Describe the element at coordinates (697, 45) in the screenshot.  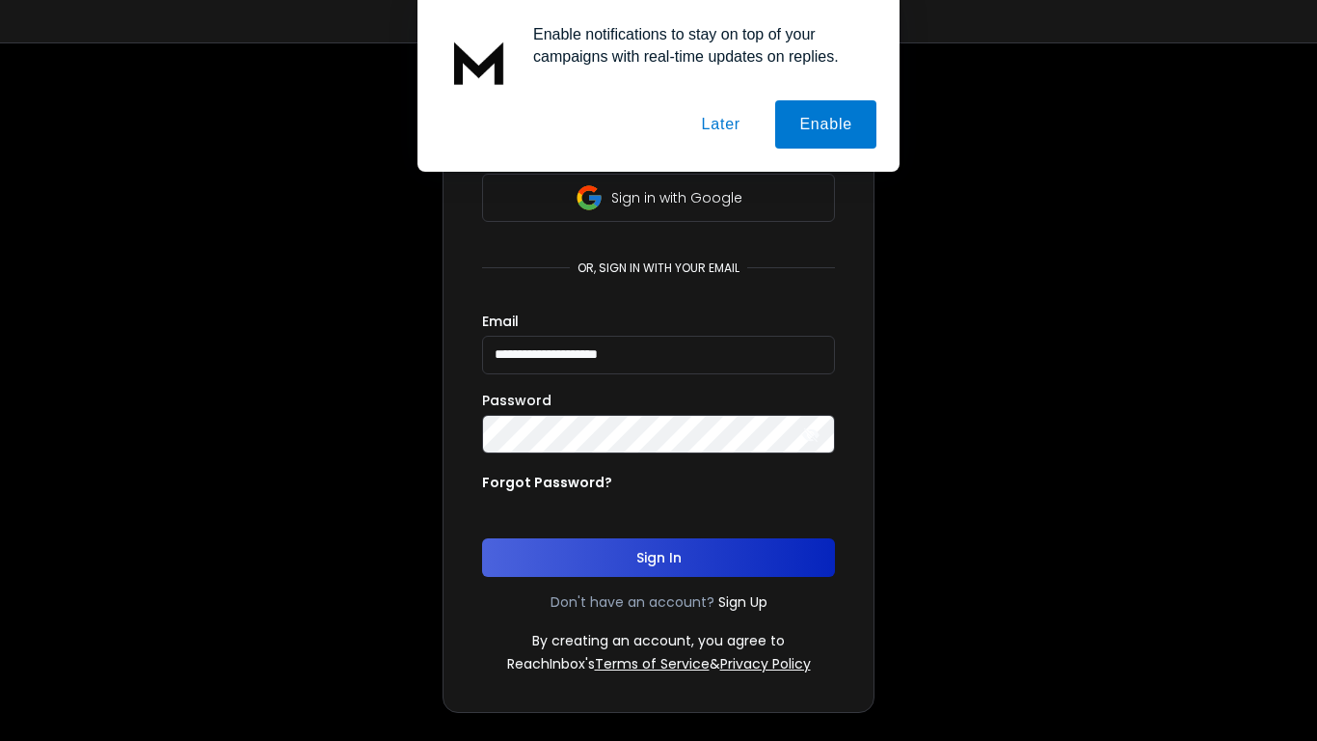
I see `div: Enable notifications to stay on top of your campaigns with real-time updates on replies.` at that location.